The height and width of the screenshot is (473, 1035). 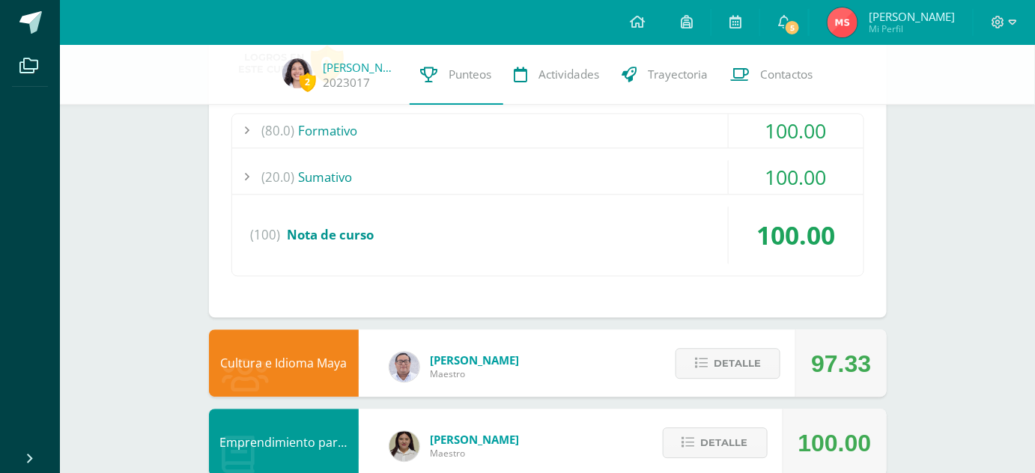 I want to click on span: Nota de curso, so click(x=331, y=234).